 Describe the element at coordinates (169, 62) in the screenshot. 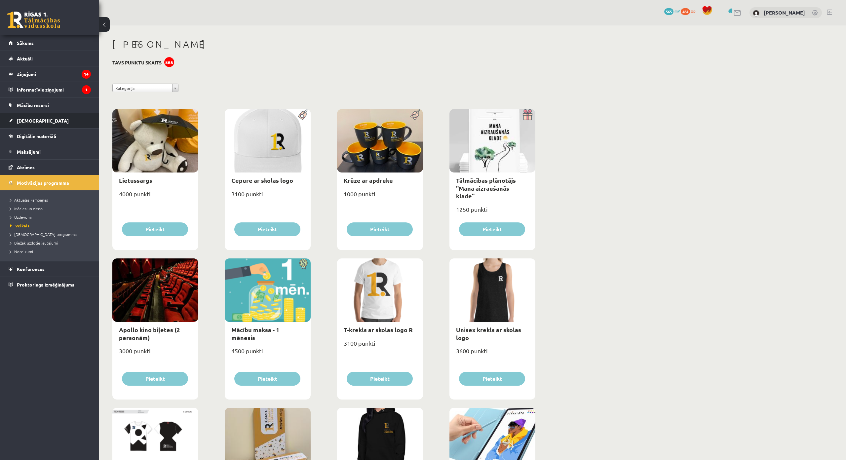

I see `div: 565` at that location.